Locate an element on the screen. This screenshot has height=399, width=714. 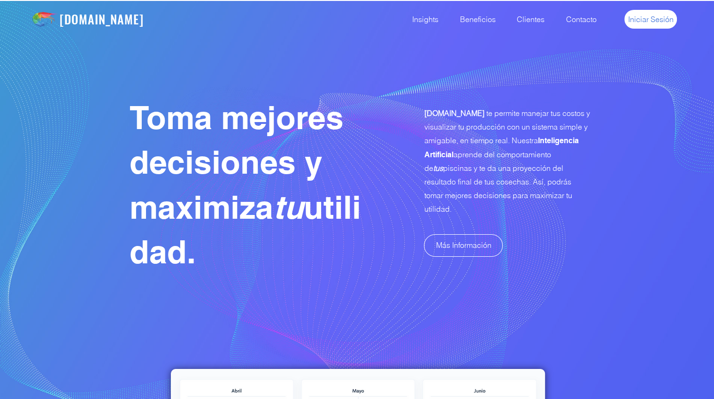
span: te permite manejar tus costos y visualizar tu producción con un sistema simple y amigable, en tie... is located at coordinates (506, 161).